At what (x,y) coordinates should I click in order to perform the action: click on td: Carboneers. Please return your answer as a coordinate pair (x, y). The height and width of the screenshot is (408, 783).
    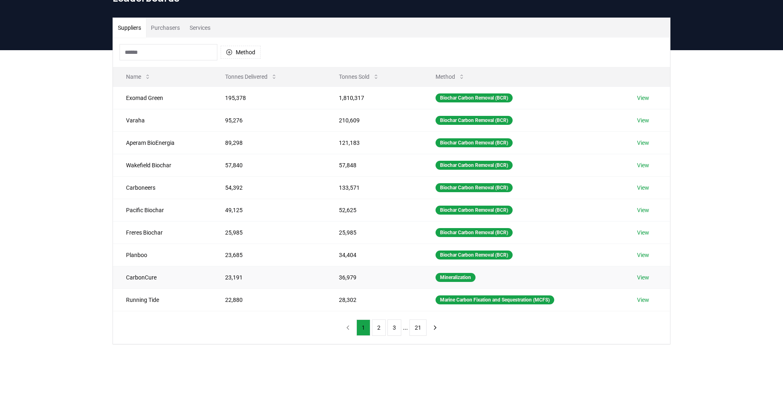
    Looking at the image, I should click on (162, 187).